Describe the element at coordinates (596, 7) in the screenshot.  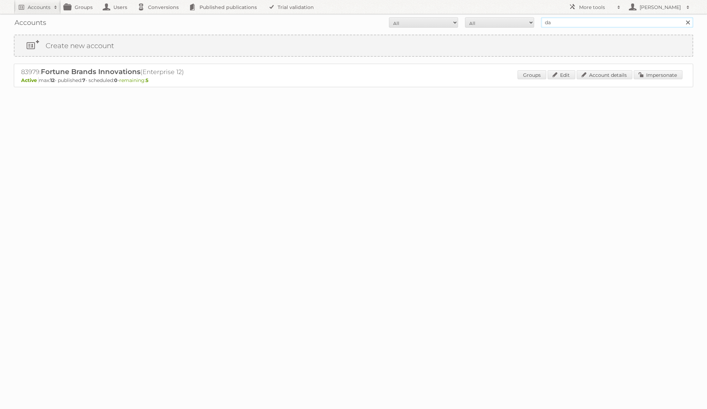
I see `h2: More tools` at that location.